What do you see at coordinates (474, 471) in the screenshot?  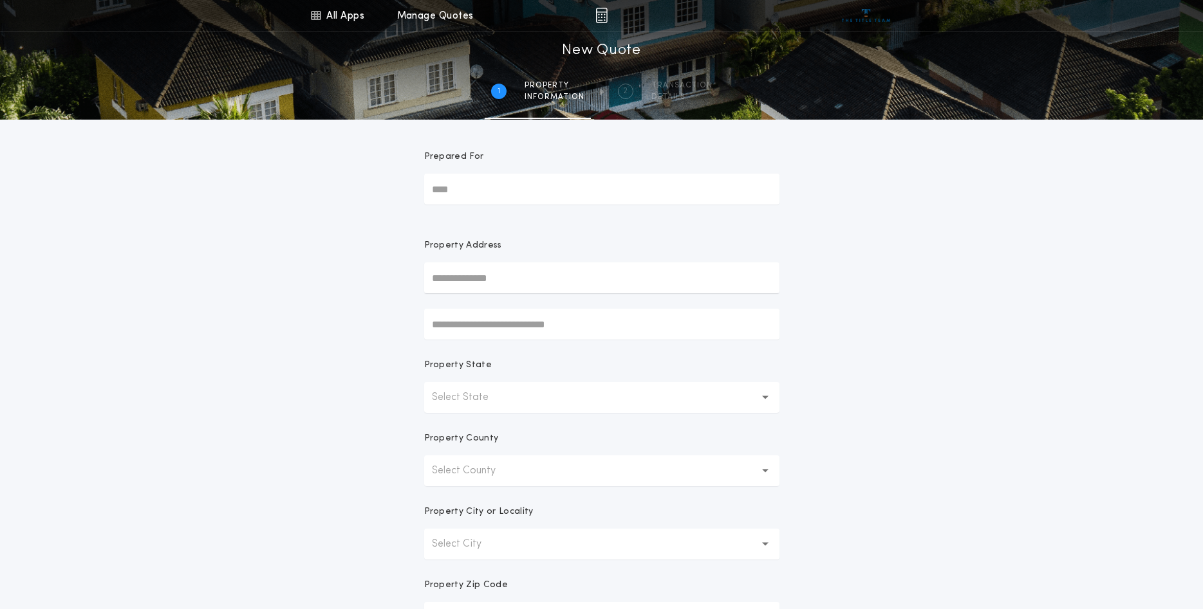 I see `p: Select County` at bounding box center [474, 471].